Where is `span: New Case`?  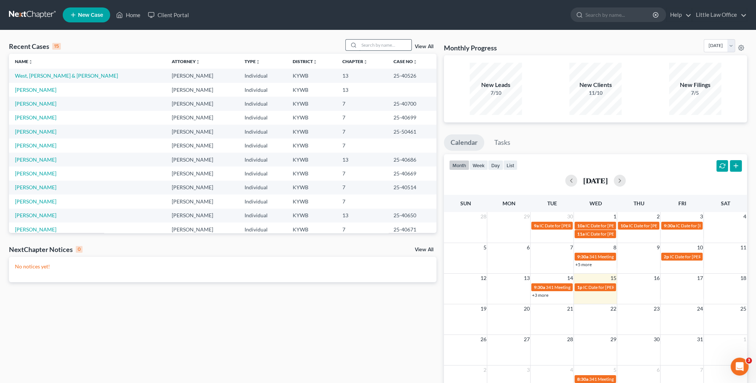 span: New Case is located at coordinates (90, 15).